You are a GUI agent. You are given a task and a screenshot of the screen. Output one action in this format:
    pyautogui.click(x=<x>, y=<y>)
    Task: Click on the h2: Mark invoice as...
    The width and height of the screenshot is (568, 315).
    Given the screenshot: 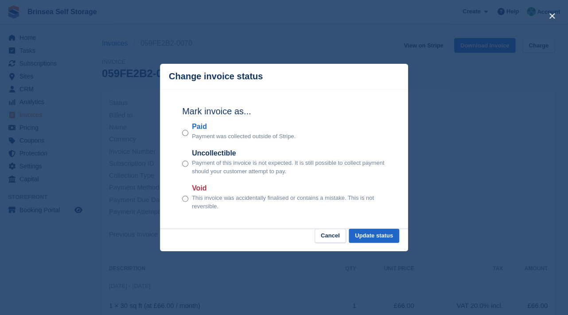 What is the action you would take?
    pyautogui.click(x=284, y=111)
    